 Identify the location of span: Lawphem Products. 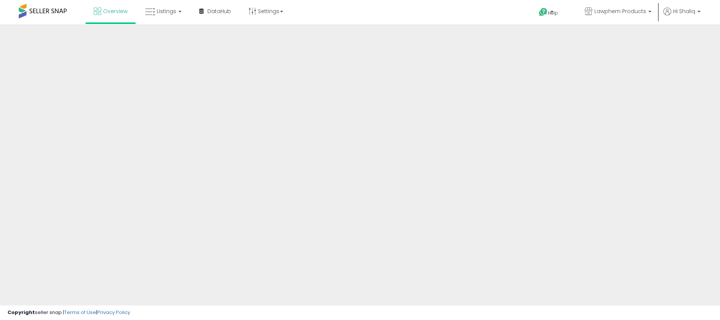
(620, 11).